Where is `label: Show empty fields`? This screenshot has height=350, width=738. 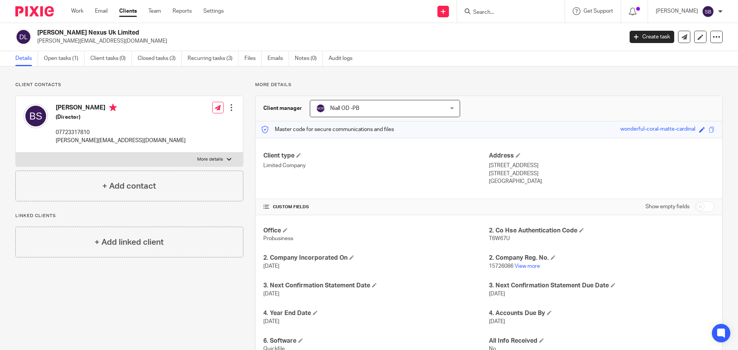
label: Show empty fields is located at coordinates (668, 207).